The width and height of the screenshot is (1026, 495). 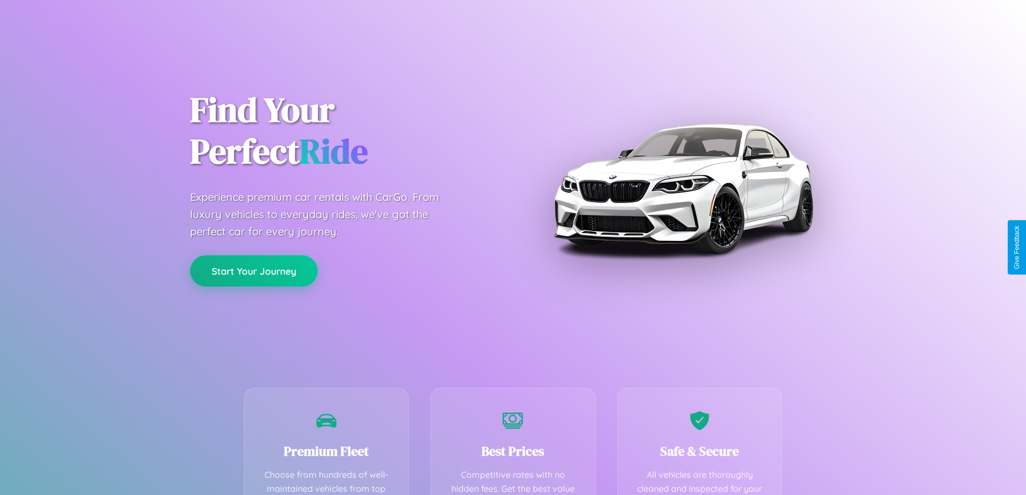 I want to click on button: Start Your Journey, so click(x=254, y=271).